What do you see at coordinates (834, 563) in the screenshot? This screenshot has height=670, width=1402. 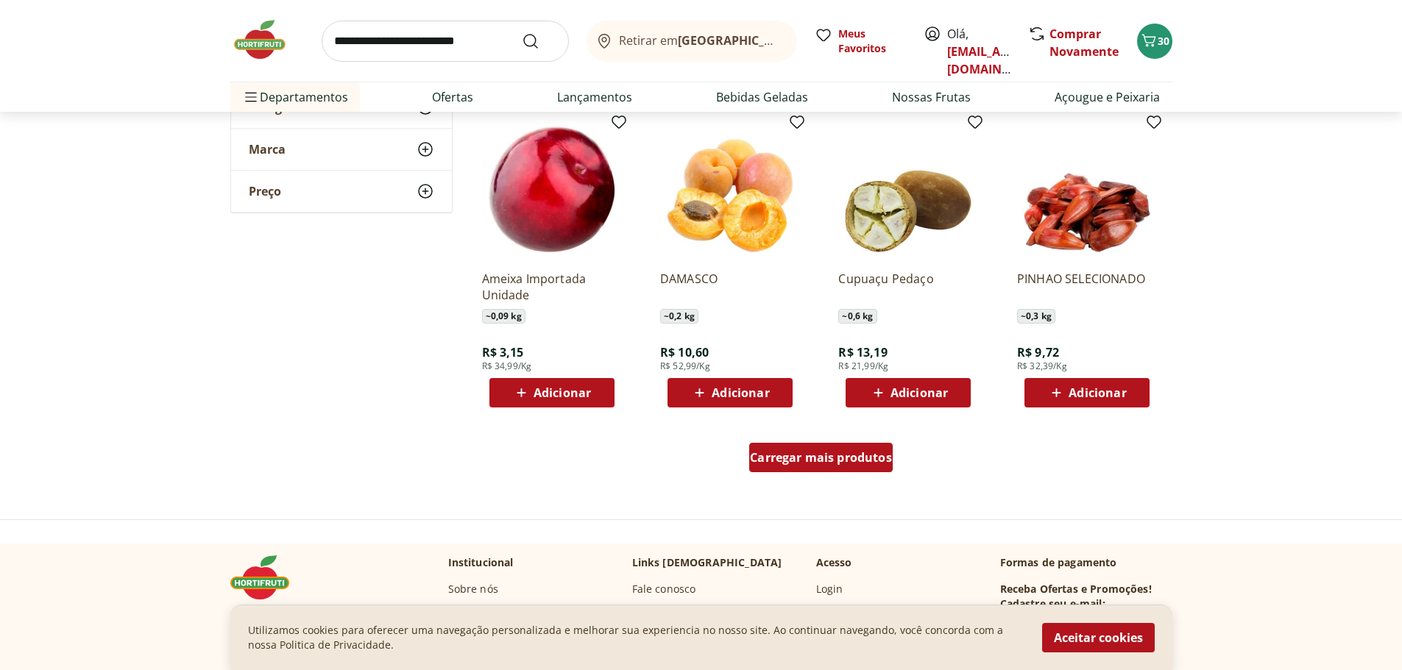 I see `p: Acesso` at bounding box center [834, 563].